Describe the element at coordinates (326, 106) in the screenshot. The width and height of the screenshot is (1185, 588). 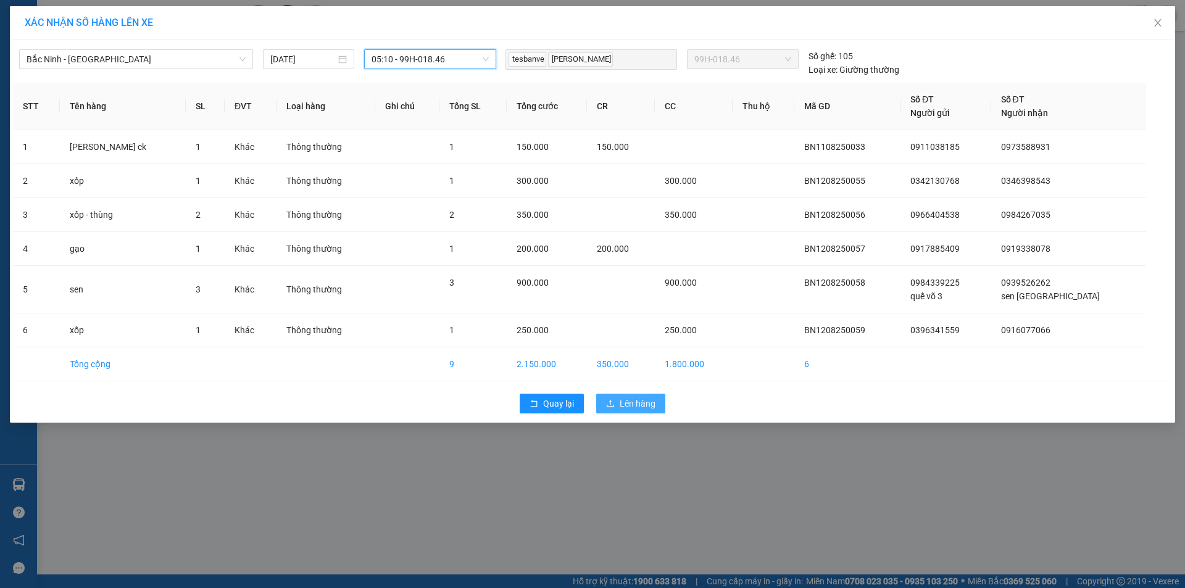
I see `th: Loại hàng` at that location.